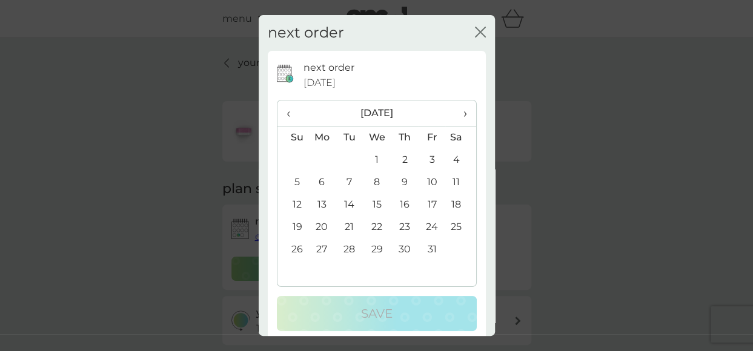 This screenshot has height=351, width=753. What do you see at coordinates (480, 33) in the screenshot?
I see `button: close` at bounding box center [480, 33].